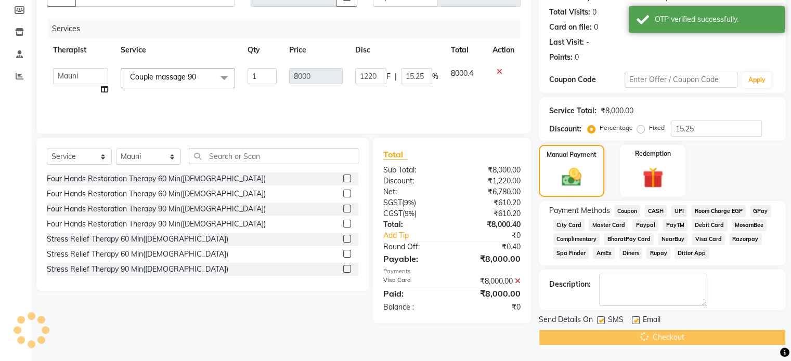  Describe the element at coordinates (288, 29) in the screenshot. I see `div: Services` at that location.